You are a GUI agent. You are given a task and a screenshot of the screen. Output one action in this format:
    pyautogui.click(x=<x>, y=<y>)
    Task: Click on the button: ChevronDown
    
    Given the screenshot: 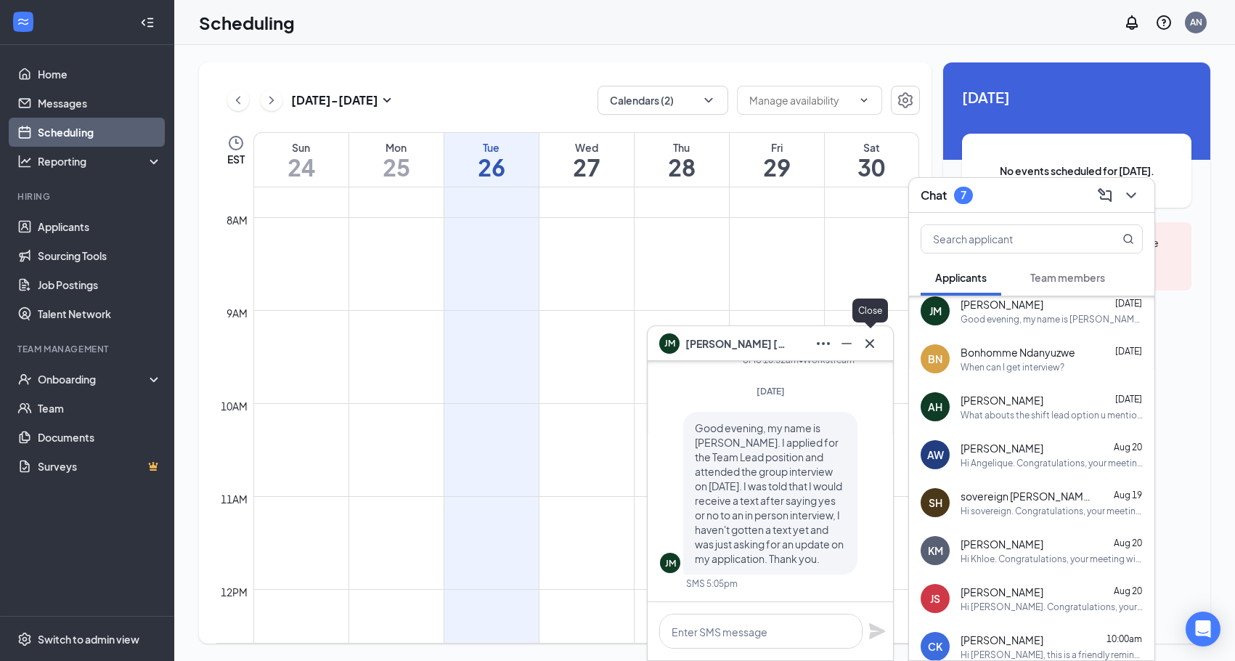 What is the action you would take?
    pyautogui.click(x=1131, y=195)
    